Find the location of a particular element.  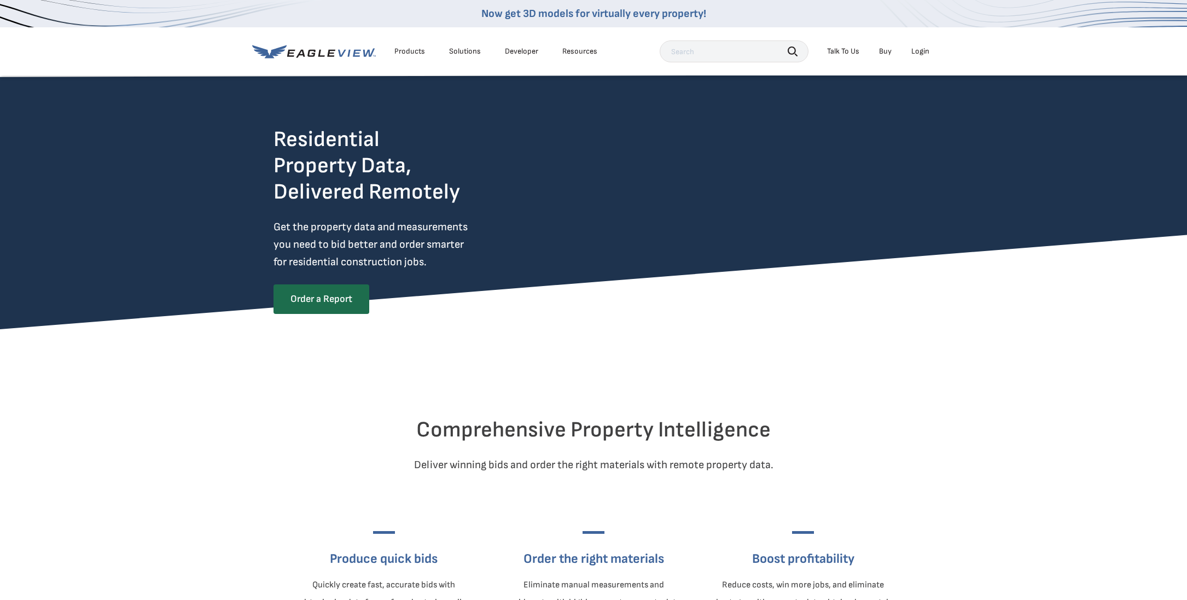

h2: Residential Property Data, Delivered Remotely is located at coordinates (367, 166).